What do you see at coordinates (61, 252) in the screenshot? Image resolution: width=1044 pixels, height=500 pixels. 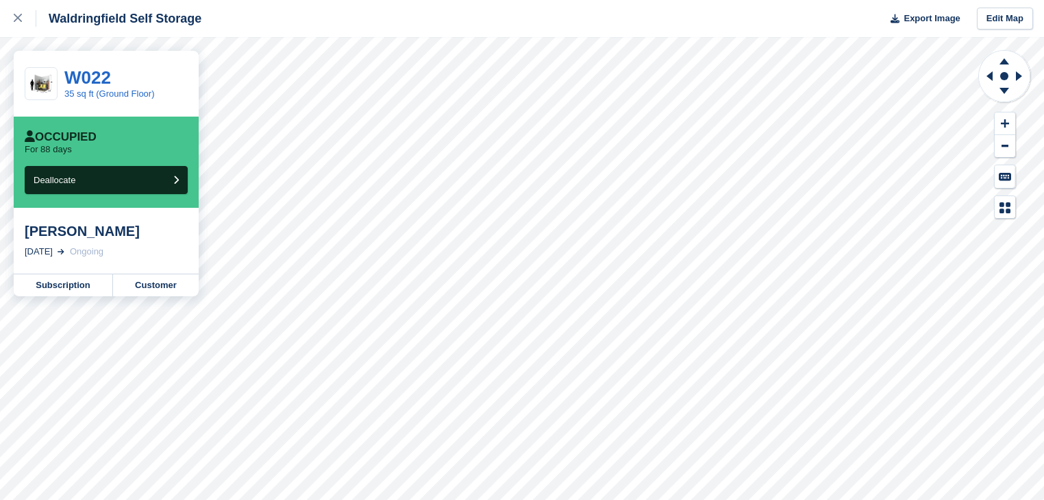 I see `img: arrow-right-light-icn-cde0832a797a2874e46488d9cf13f60e5c3a73dbe684e267c42b8395dfbc2abf.svg` at bounding box center [61, 252].